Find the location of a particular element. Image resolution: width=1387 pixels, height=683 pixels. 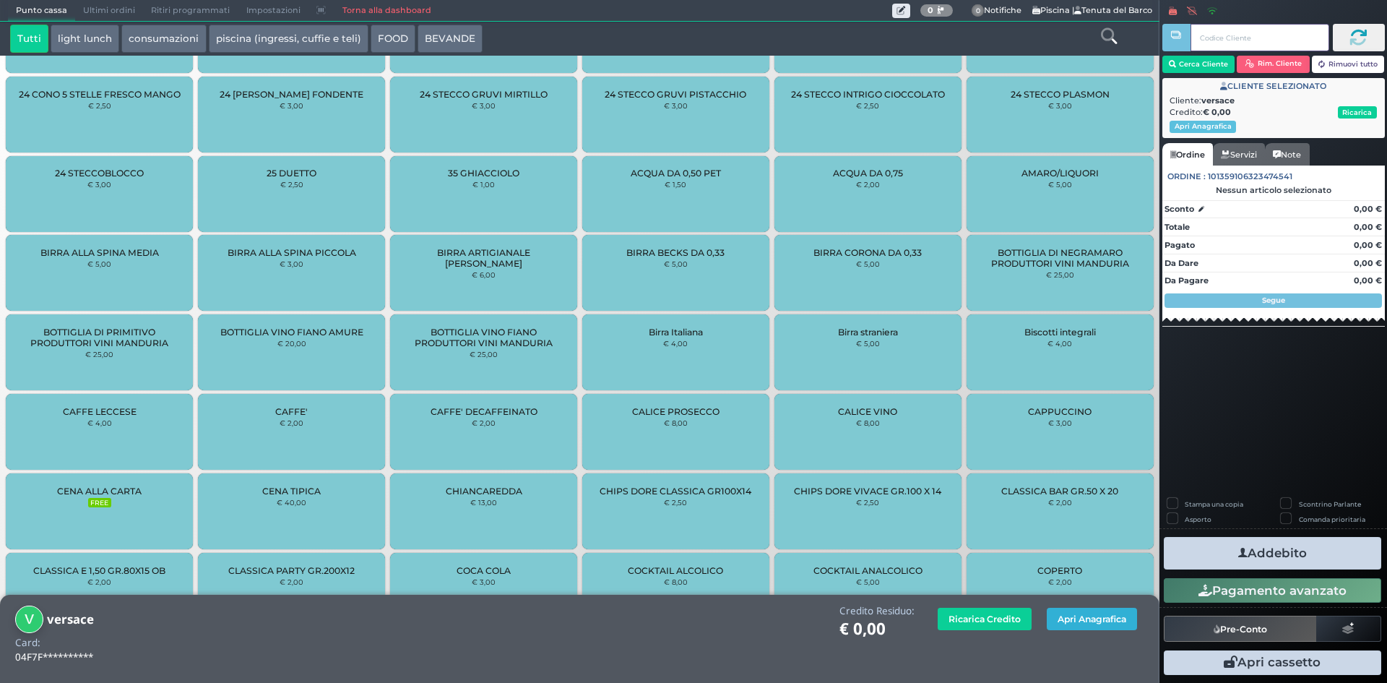

button: piscina (ingressi, cuffie e teli) is located at coordinates (288, 39).